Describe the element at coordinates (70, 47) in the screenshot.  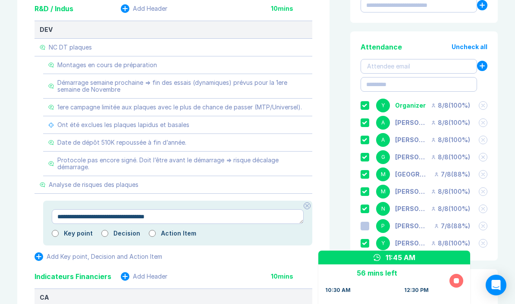
I see `div: NC DT plaques` at that location.